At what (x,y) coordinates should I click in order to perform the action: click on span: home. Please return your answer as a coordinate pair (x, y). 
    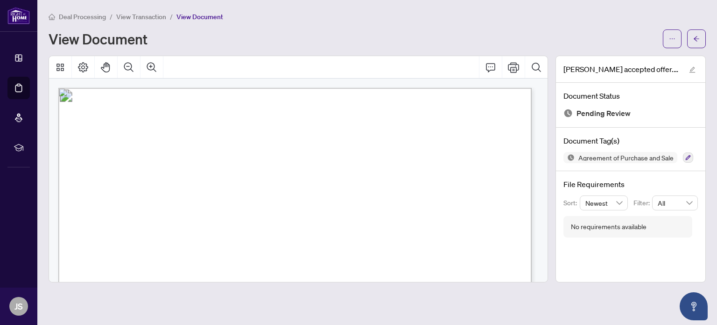
    Looking at the image, I should click on (52, 17).